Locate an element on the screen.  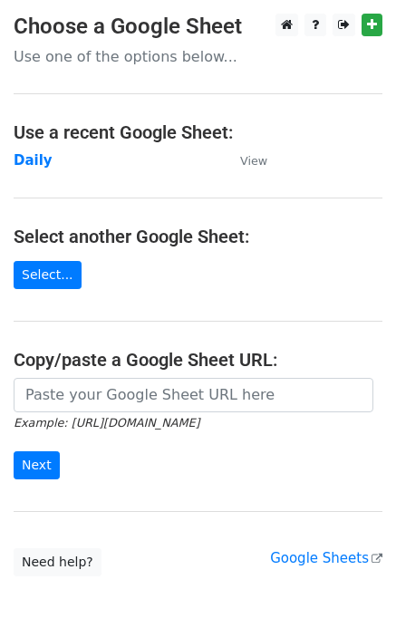
p: Use one of the options below... is located at coordinates (198, 56).